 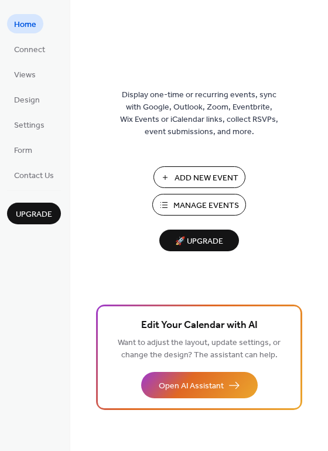 What do you see at coordinates (199, 114) in the screenshot?
I see `span: Display one-time or recurring events, sync with Google, Outlook, Zoom, Eventbrite, Wix Events or ...` at bounding box center [199, 114].